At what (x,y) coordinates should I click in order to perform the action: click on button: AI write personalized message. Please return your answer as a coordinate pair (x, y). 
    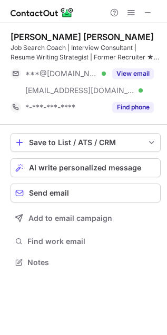
    Looking at the image, I should click on (85, 168).